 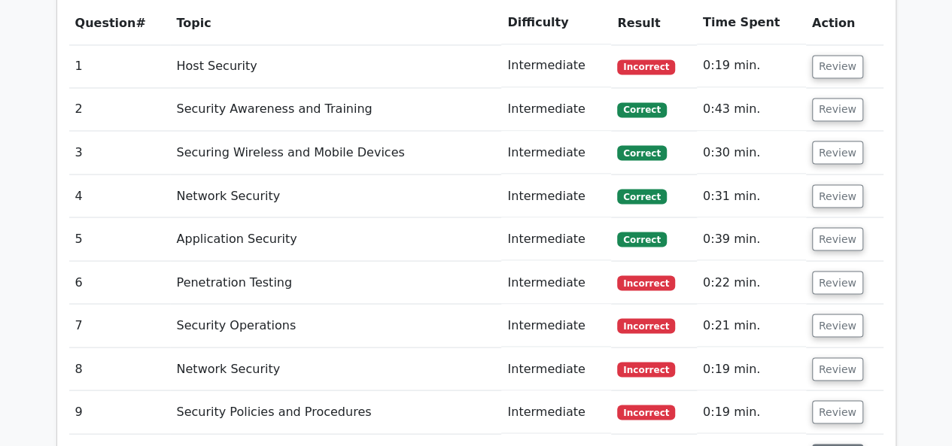 What do you see at coordinates (751, 196) in the screenshot?
I see `td: 0:31 min.` at bounding box center [751, 196].